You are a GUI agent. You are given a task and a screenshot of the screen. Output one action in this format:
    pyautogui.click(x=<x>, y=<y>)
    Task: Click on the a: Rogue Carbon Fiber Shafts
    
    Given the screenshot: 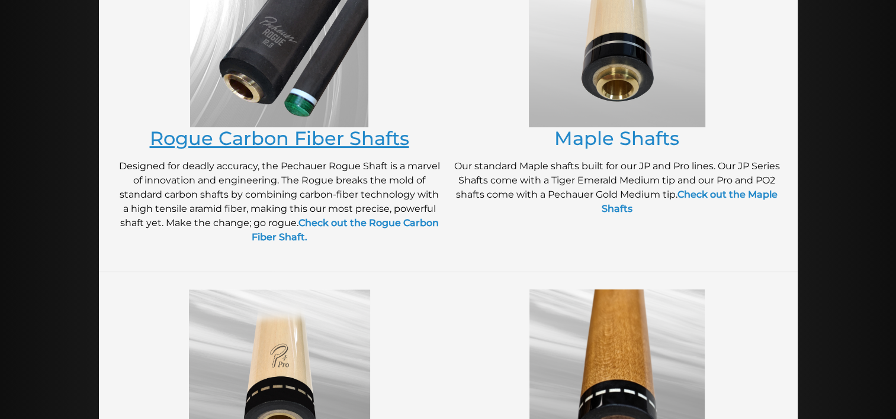 What is the action you would take?
    pyautogui.click(x=279, y=138)
    